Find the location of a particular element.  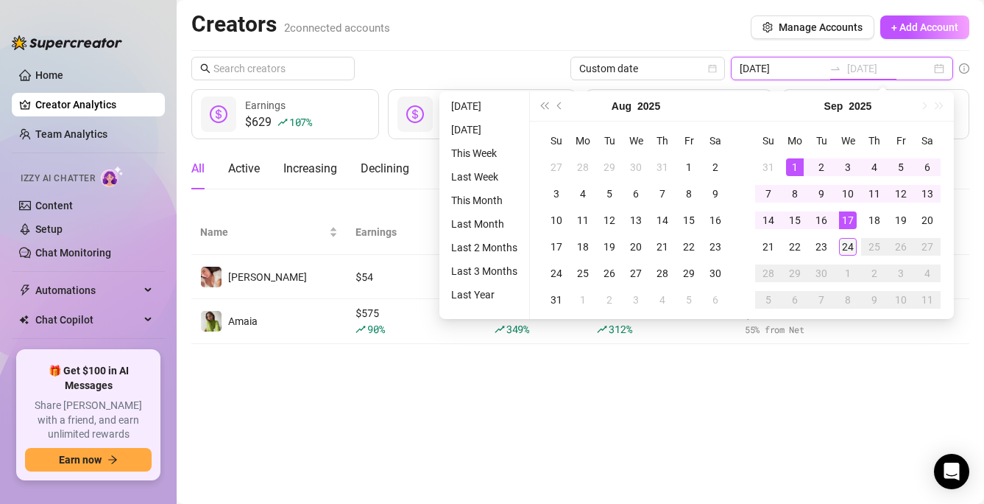

li: Last Month is located at coordinates (484, 224).